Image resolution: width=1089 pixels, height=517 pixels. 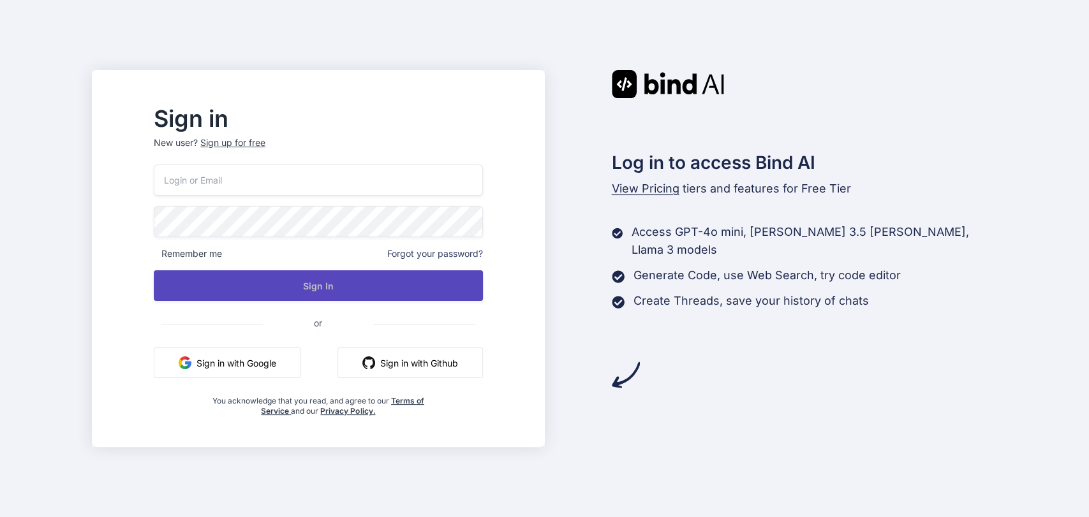 I want to click on button: Sign in with Github, so click(x=410, y=363).